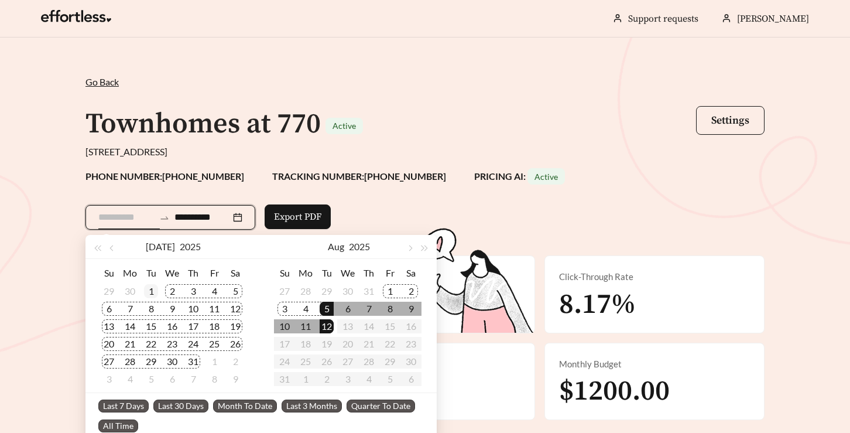  I want to click on div: 6, so click(172, 379).